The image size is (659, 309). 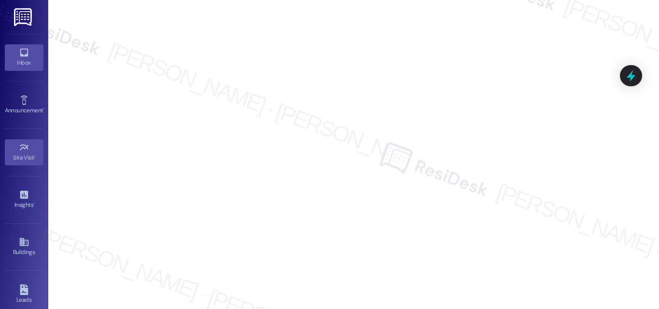 What do you see at coordinates (24, 295) in the screenshot?
I see `a: Leads` at bounding box center [24, 295].